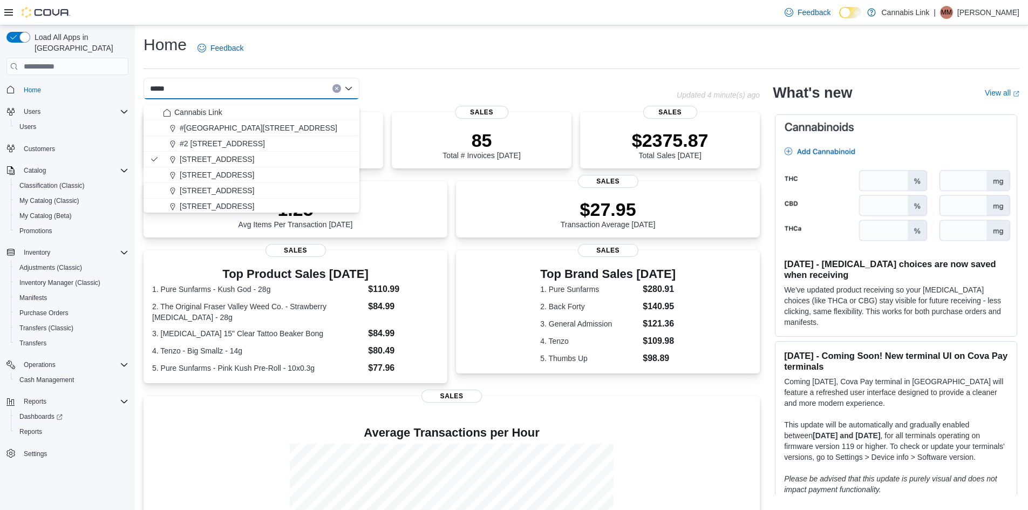 The image size is (1028, 510). Describe the element at coordinates (905, 12) in the screenshot. I see `p: Cannabis Link` at that location.